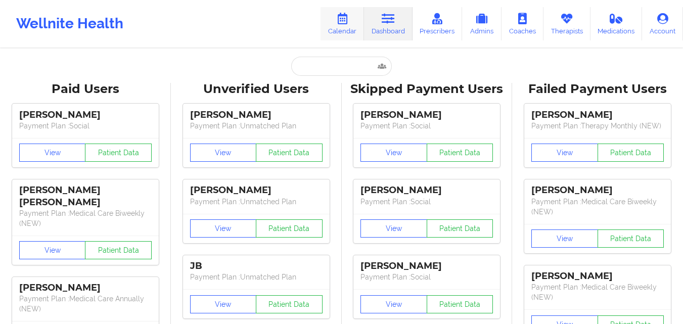 The image size is (683, 324). I want to click on div: Failed Payment Users, so click(598, 89).